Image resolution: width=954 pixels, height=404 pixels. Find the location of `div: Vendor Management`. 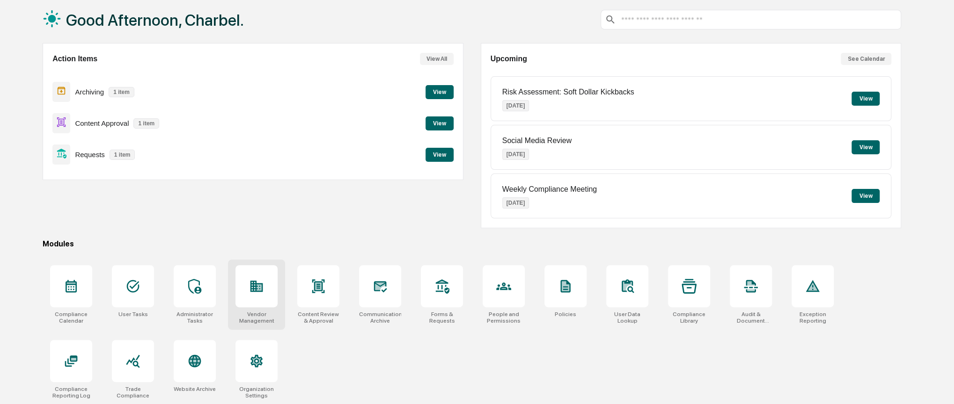

div: Vendor Management is located at coordinates (257, 318).